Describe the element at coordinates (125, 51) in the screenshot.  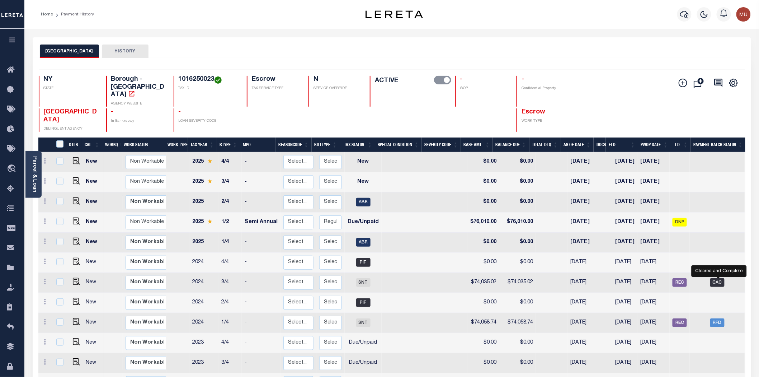
I see `button: HISTORY` at that location.